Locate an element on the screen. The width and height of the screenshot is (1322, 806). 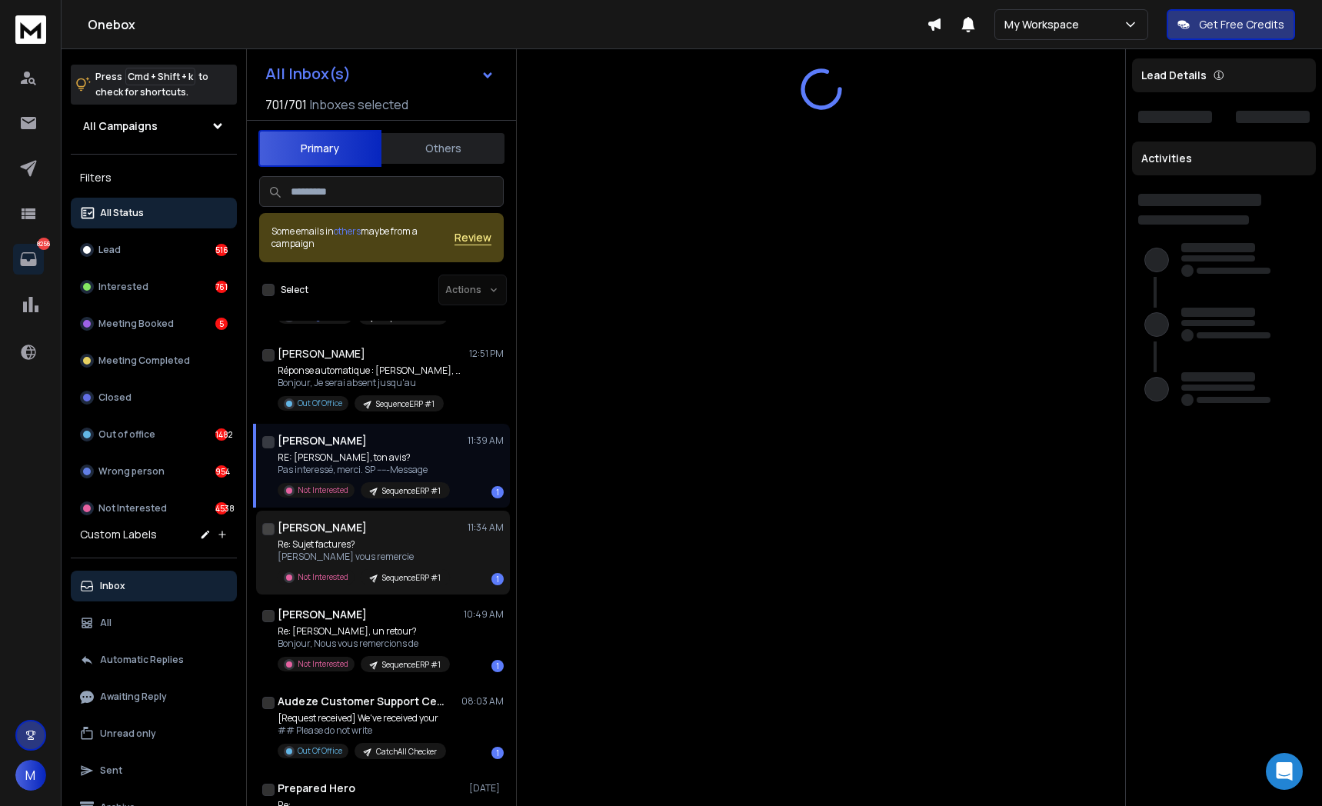
p: Bonjour, Nous vous remercions de is located at coordinates (364, 644).